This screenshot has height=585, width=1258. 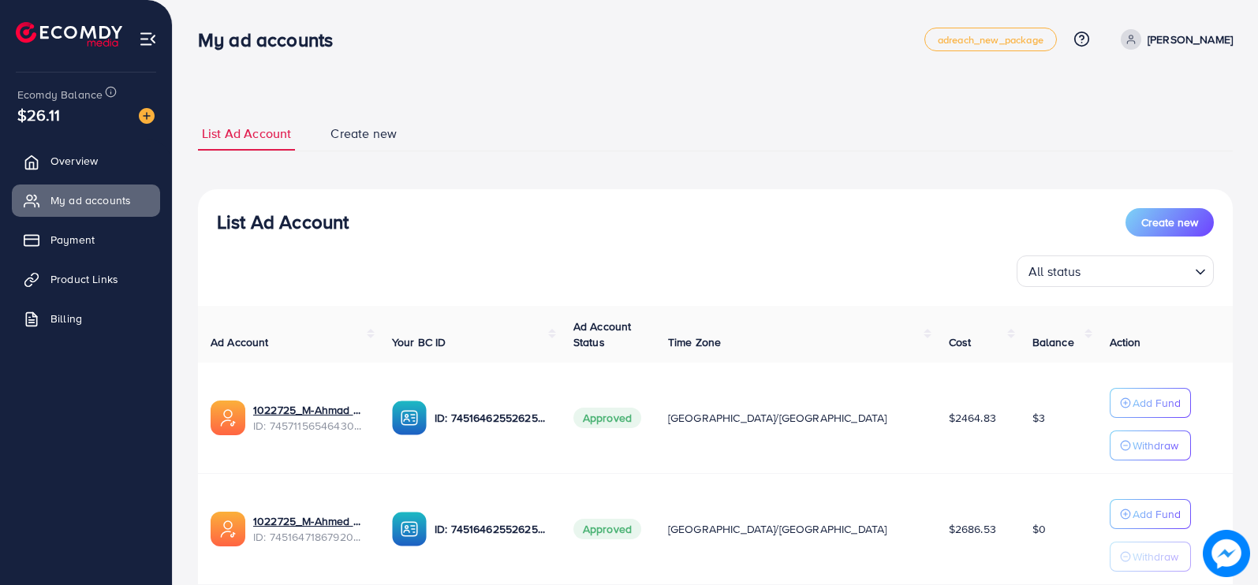 What do you see at coordinates (310, 418) in the screenshot?
I see `div: <span class='underline'>1022725_M-Ahmad Ad Account 2_1736245040763</span></br>7457115654643040272` at bounding box center [310, 418].